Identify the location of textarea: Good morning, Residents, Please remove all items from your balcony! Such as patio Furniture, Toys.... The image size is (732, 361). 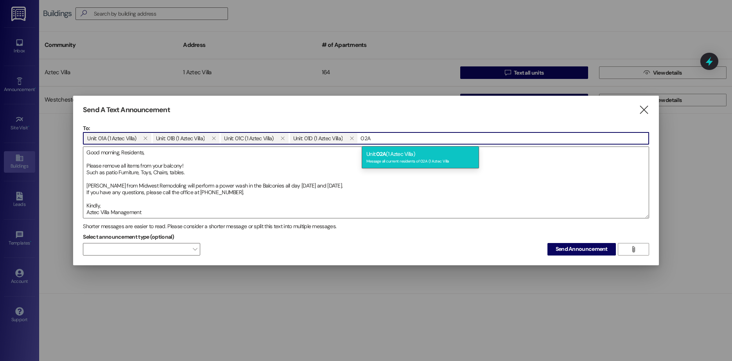
(366, 183).